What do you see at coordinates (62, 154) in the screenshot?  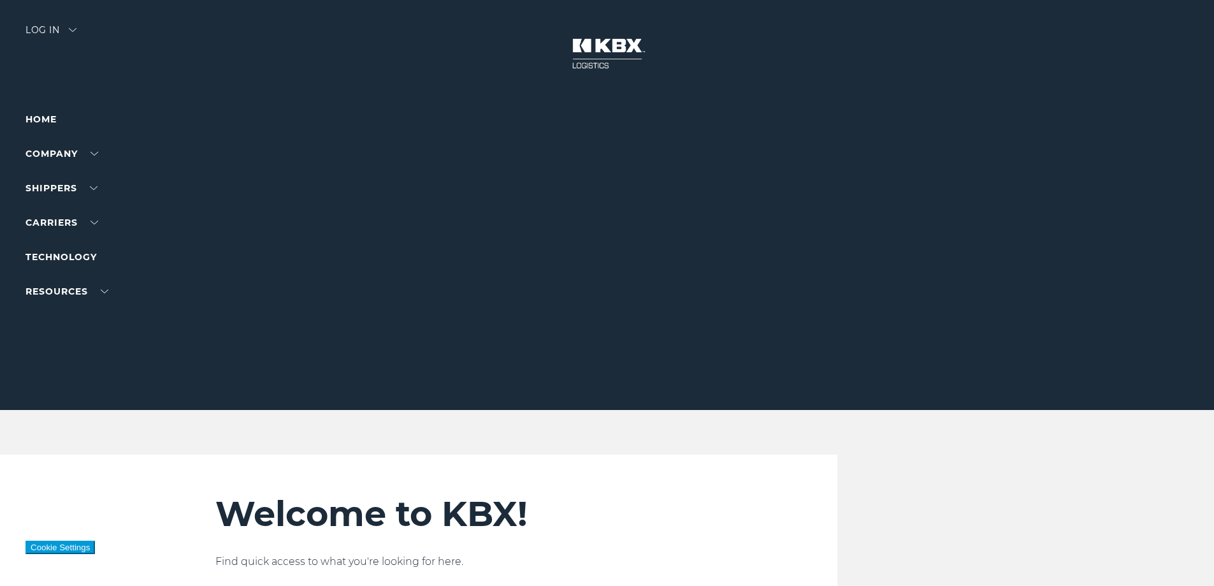 I see `a: Company` at bounding box center [62, 154].